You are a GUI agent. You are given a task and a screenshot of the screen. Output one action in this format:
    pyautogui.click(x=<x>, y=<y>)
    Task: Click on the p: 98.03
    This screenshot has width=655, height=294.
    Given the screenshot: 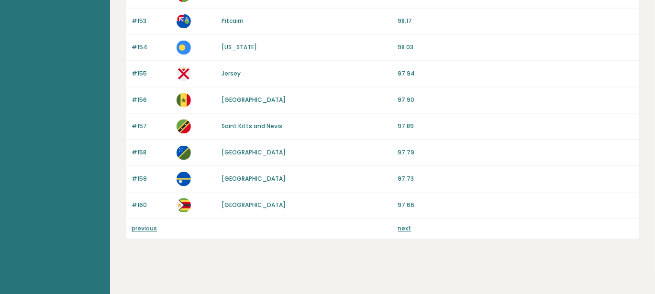 What is the action you would take?
    pyautogui.click(x=515, y=47)
    